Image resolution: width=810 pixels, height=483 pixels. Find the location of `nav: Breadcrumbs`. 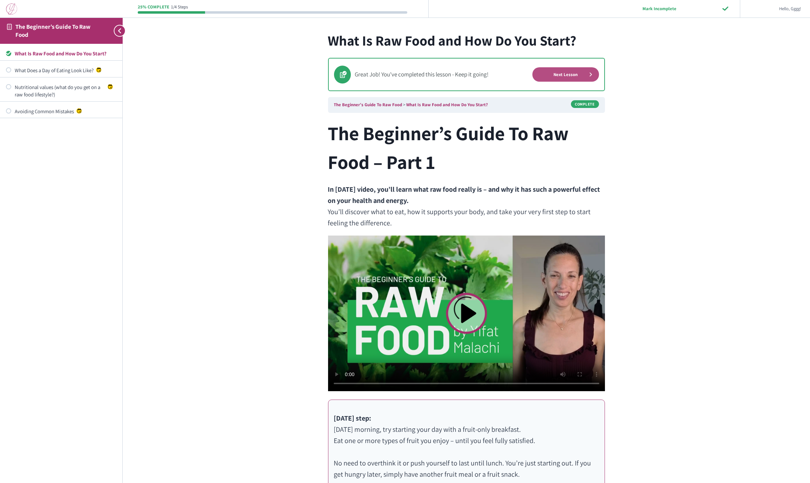

nav: Breadcrumbs is located at coordinates (466, 105).